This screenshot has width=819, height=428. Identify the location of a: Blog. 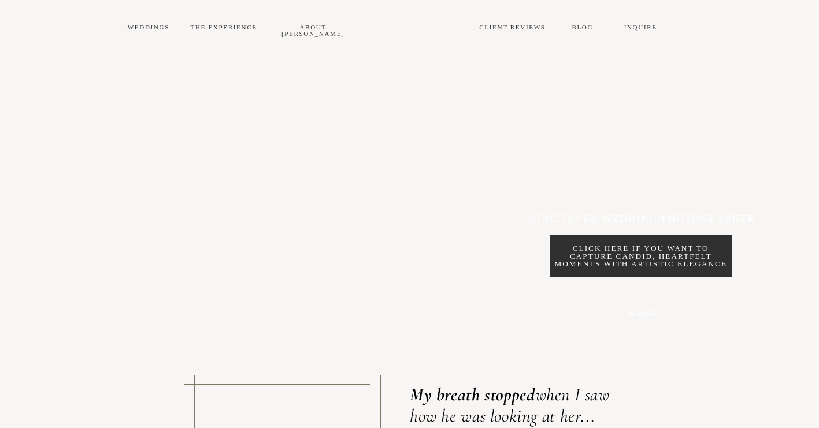
(582, 27).